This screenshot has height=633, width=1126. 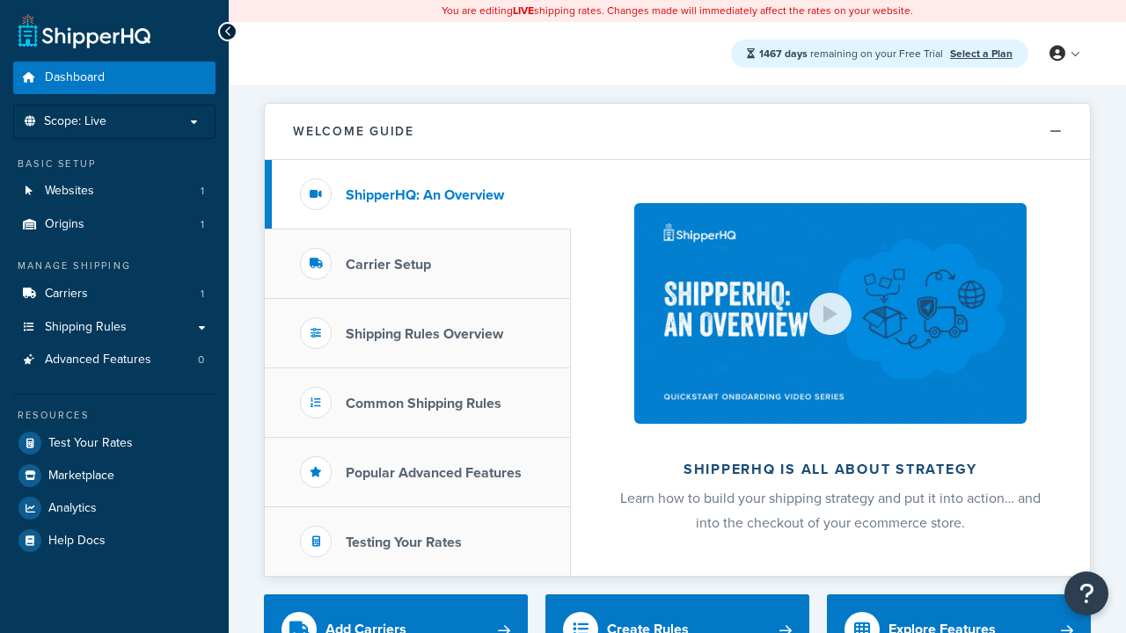 What do you see at coordinates (114, 224) in the screenshot?
I see `a: Origins1` at bounding box center [114, 224].